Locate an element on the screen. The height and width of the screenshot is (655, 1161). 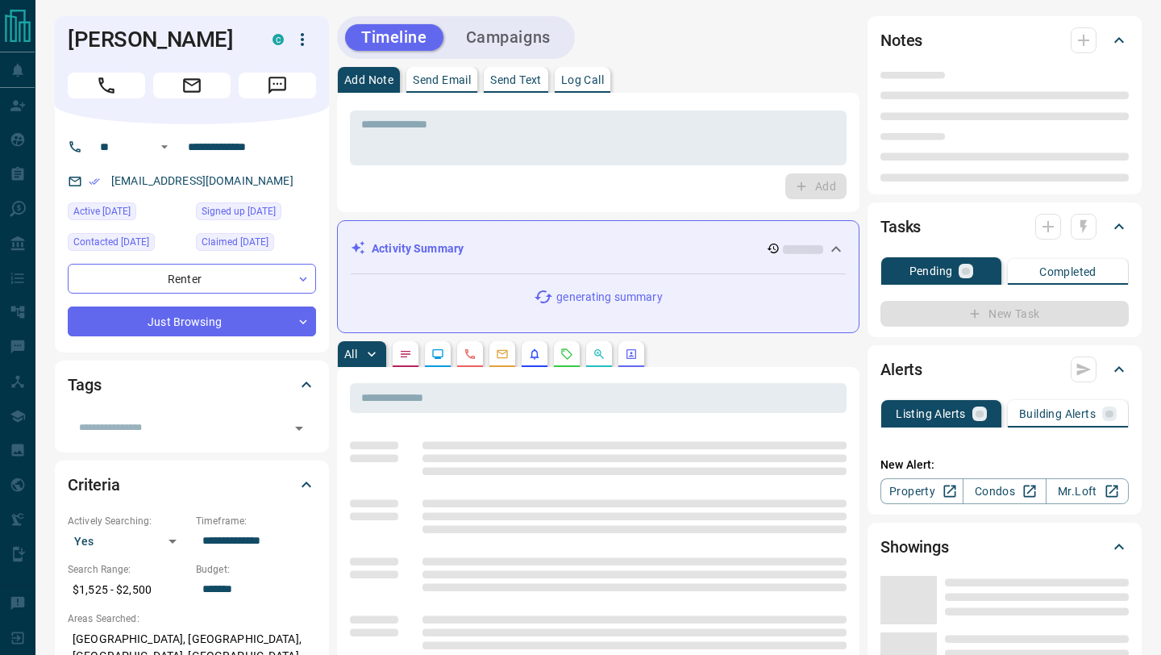
h2: Criteria is located at coordinates (94, 485).